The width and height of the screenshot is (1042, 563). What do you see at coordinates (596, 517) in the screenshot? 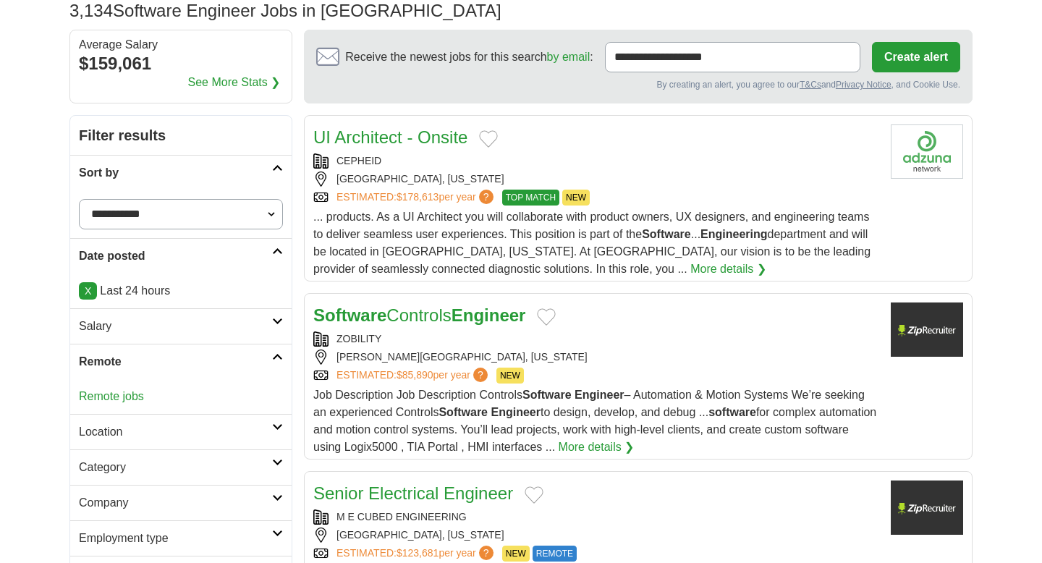
I see `div: M E CUBED ENGINEERING` at bounding box center [596, 517].